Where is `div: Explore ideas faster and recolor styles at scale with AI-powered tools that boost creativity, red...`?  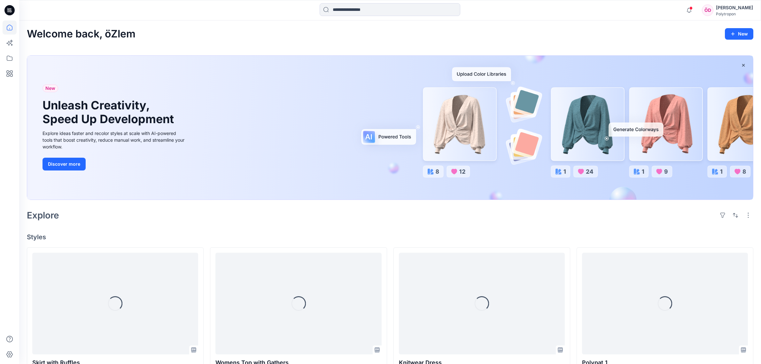 div: Explore ideas faster and recolor styles at scale with AI-powered tools that boost creativity, red... is located at coordinates (114, 140).